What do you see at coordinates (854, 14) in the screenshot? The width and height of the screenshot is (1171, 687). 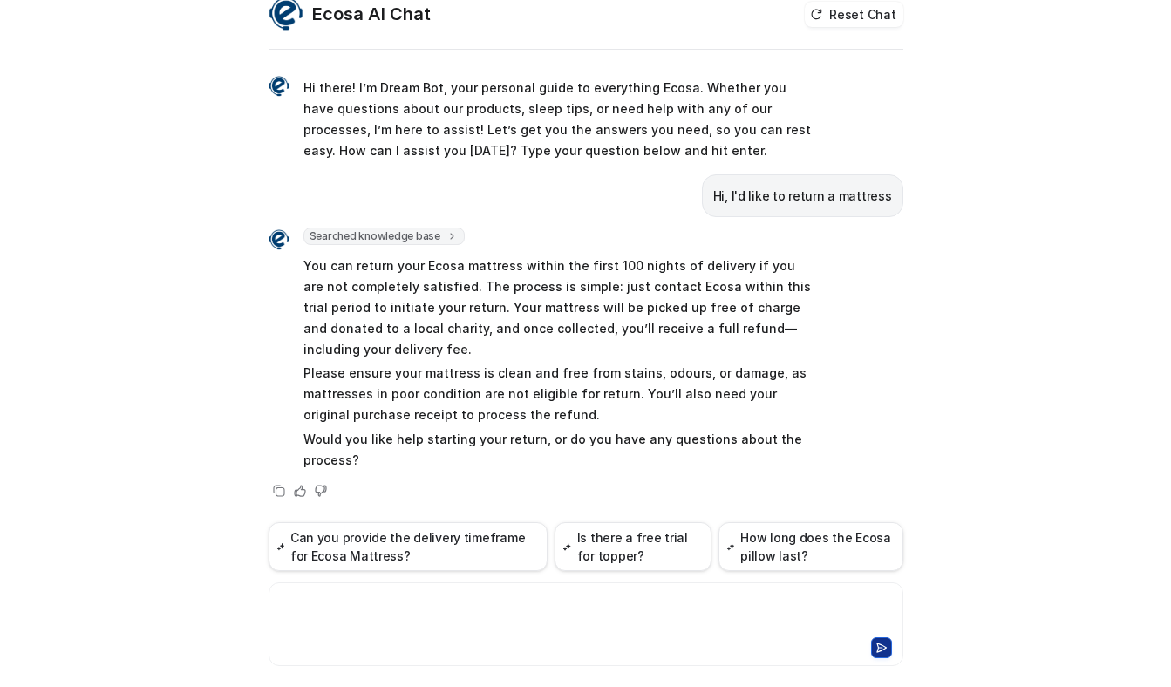 I see `button: Reset Chat` at bounding box center [854, 14].